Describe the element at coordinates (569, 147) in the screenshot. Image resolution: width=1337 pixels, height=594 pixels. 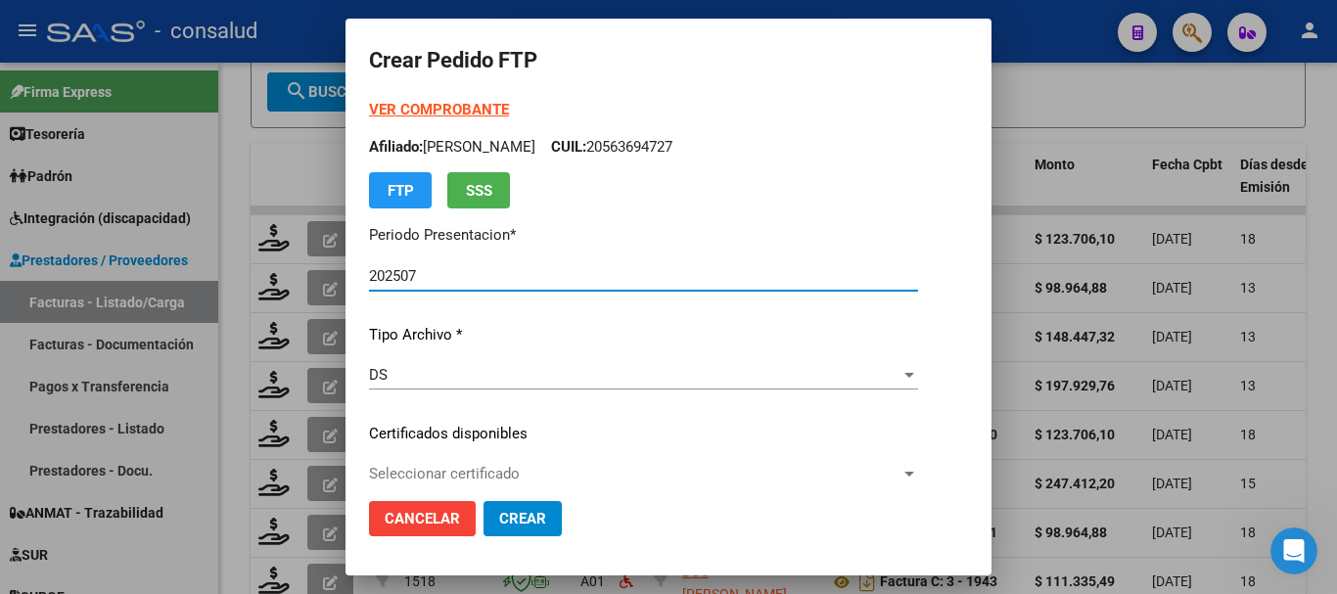
I see `span: CUIL:` at that location.